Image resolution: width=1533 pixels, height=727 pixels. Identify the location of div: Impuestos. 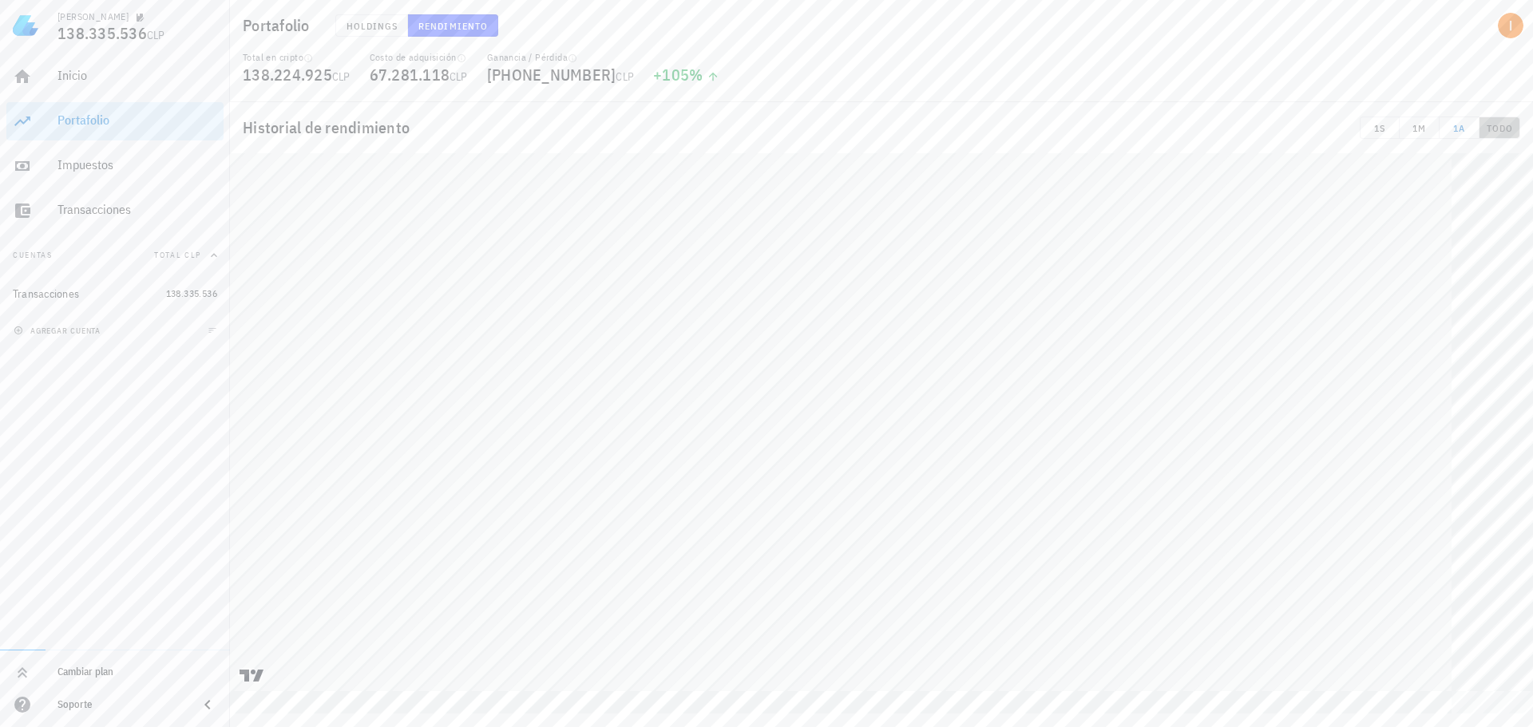
(137, 164).